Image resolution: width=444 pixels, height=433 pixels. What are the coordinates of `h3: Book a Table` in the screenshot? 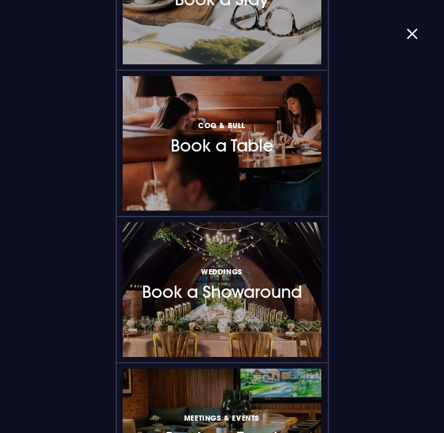 It's located at (222, 137).